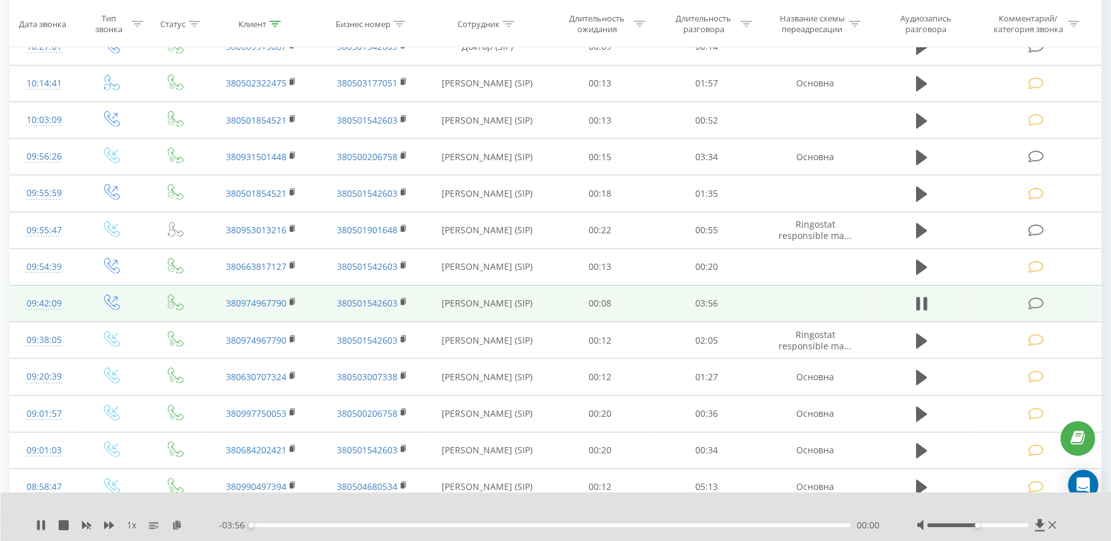 The width and height of the screenshot is (1111, 541). Describe the element at coordinates (256, 450) in the screenshot. I see `a: 380684202421` at that location.